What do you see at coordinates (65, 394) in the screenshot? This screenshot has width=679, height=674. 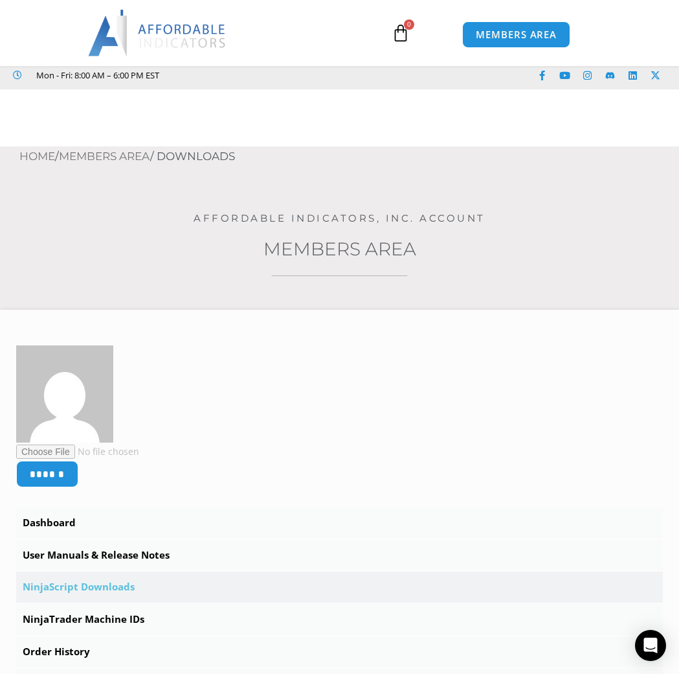 I see `img: 24b01cdd5a67d5df54e0cd2aba648eccc424c632ff12d636cec44867d2d85049` at bounding box center [65, 394].